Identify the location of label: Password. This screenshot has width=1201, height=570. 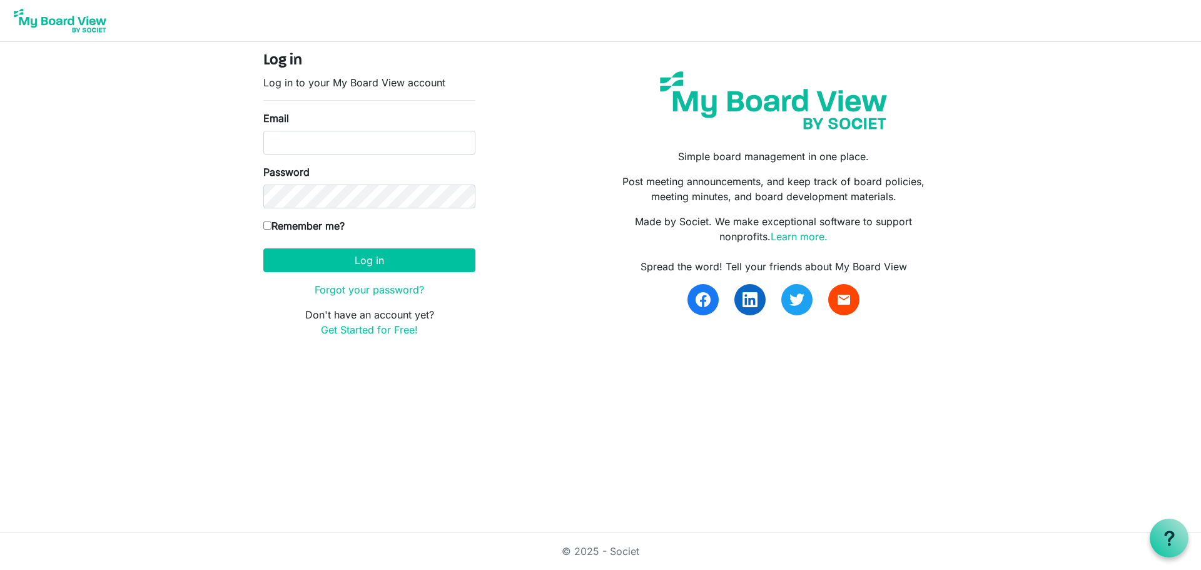
(287, 172).